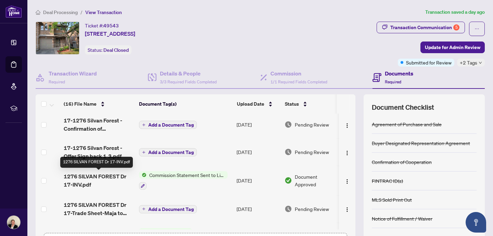 The width and height of the screenshot is (493, 236). Describe the element at coordinates (14, 222) in the screenshot. I see `img: Profile Icon` at that location.